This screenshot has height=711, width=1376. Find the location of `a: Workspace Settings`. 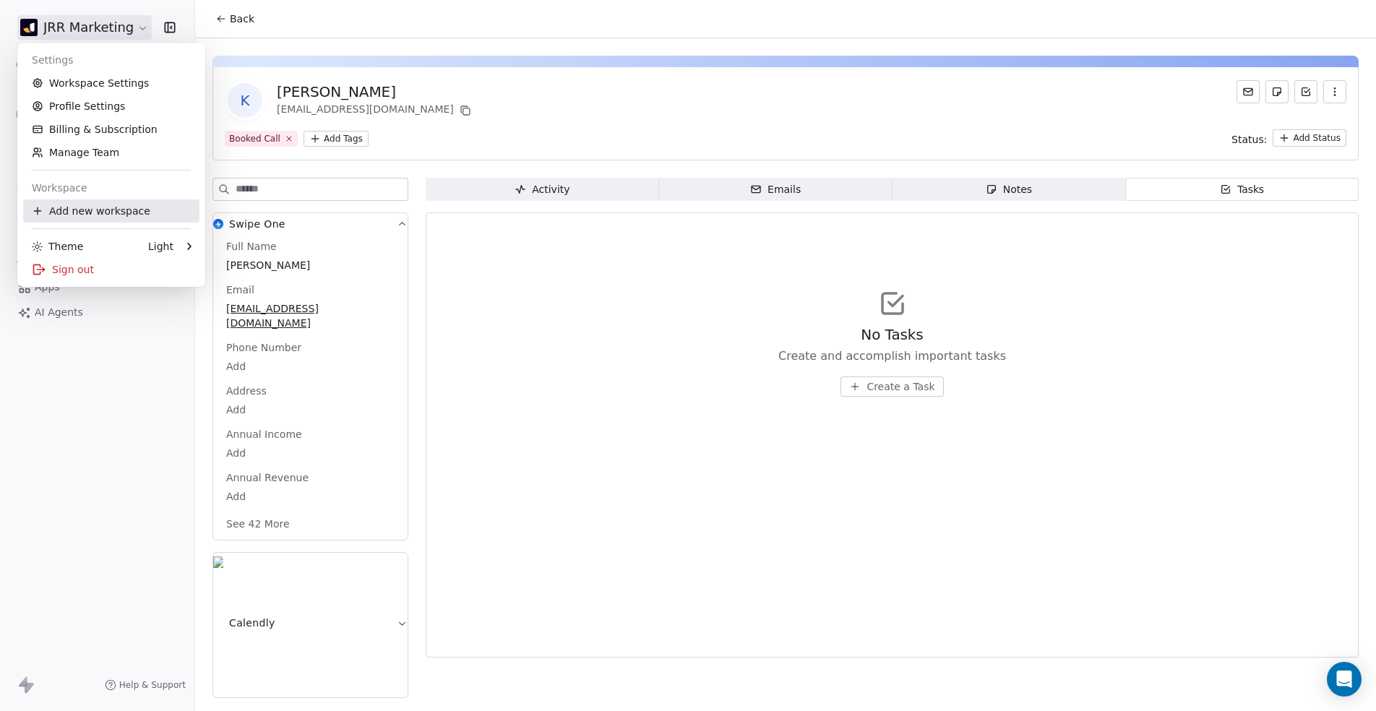

a: Workspace Settings is located at coordinates (111, 83).